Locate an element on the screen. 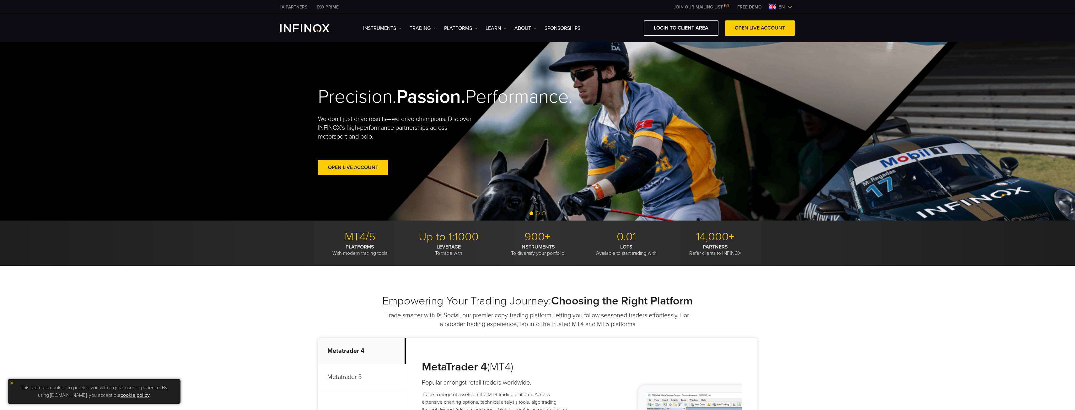 Image resolution: width=1075 pixels, height=410 pixels. a: Instruments is located at coordinates (382, 28).